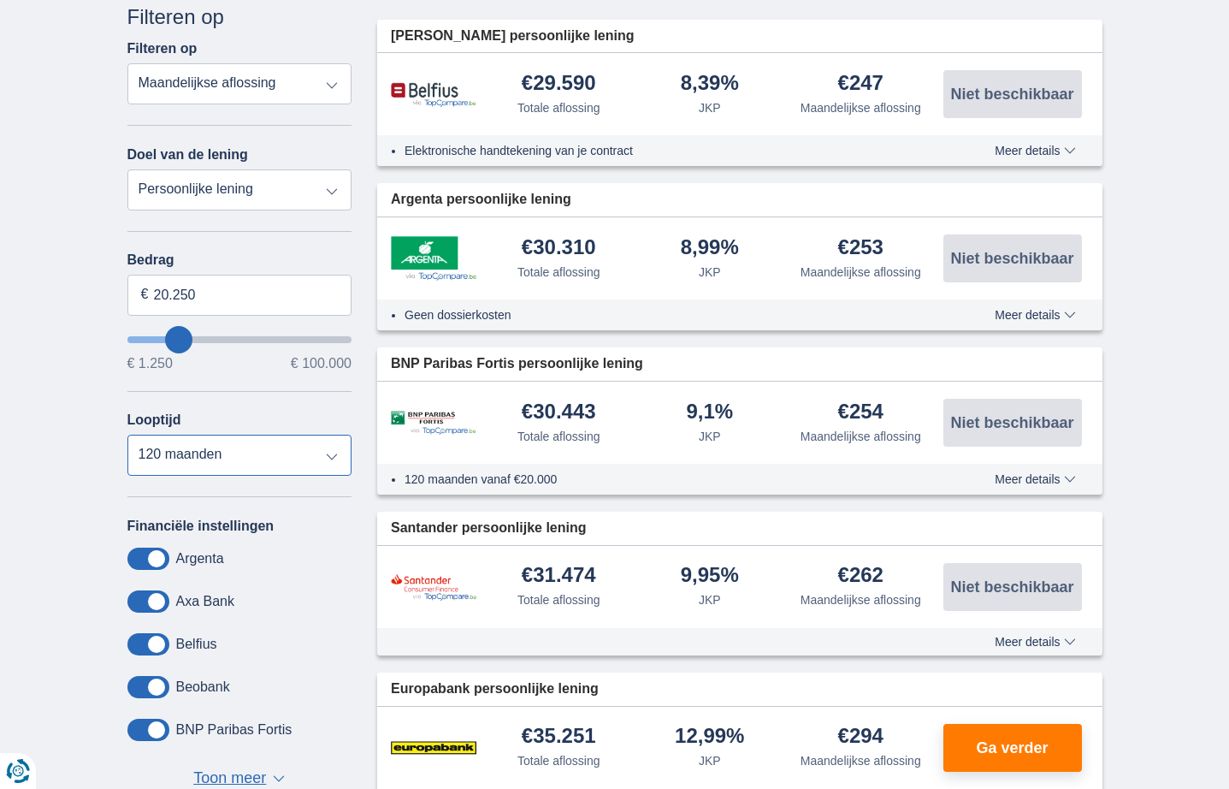  What do you see at coordinates (150, 364) in the screenshot?
I see `span: € 1.250` at bounding box center [150, 364].